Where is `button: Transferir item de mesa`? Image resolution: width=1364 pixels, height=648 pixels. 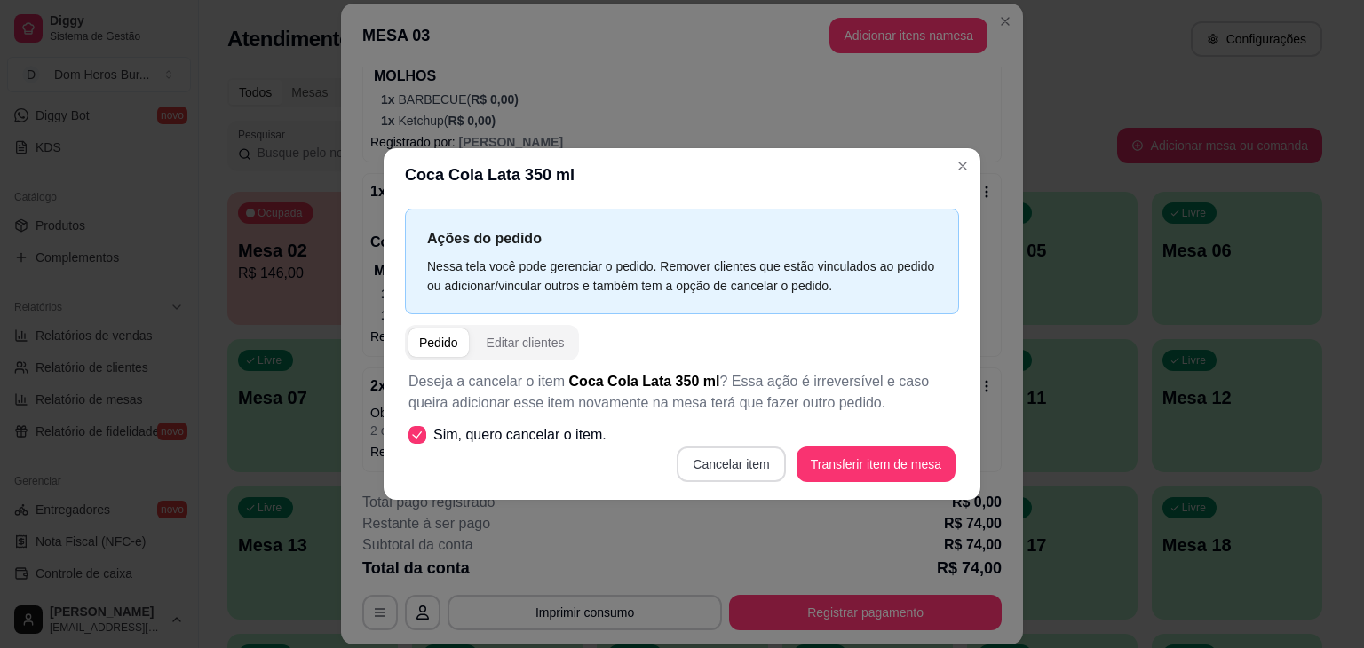 button: Transferir item de mesa is located at coordinates (875, 464).